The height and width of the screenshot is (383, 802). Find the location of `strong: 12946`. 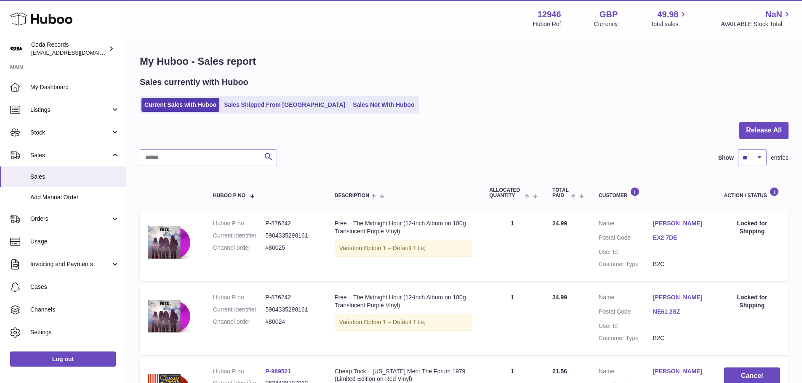

strong: 12946 is located at coordinates (549, 14).